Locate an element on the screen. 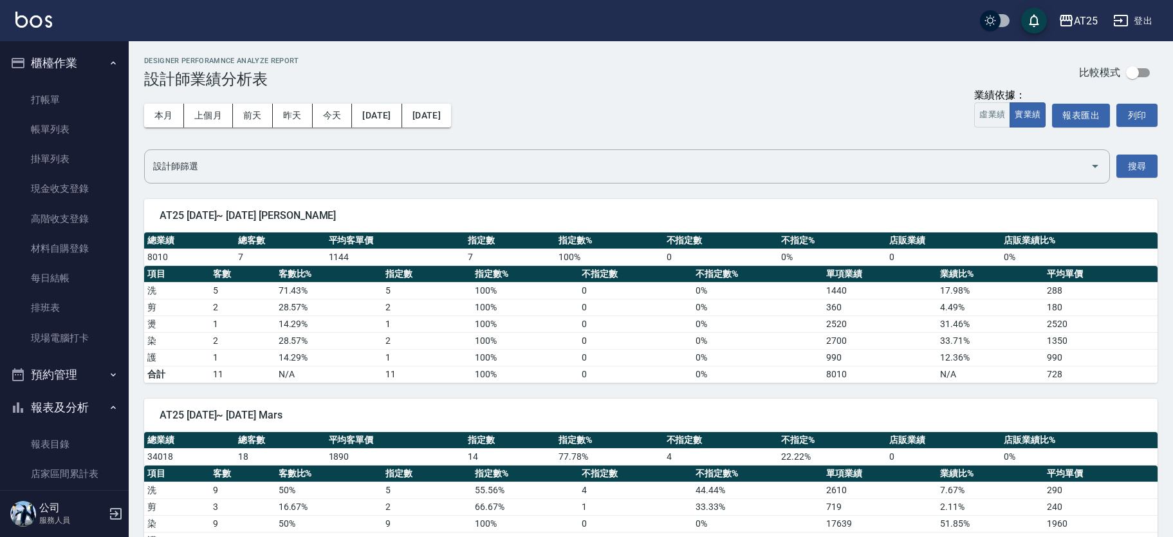  td: 燙 is located at coordinates (177, 324).